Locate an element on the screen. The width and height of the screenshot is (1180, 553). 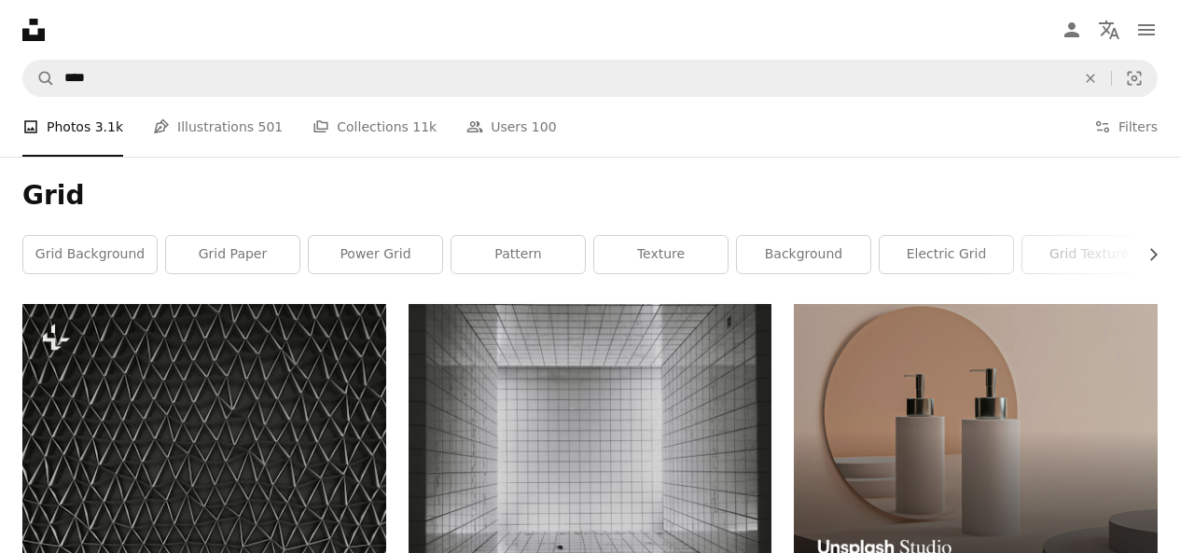
a: Log in / Sign up is located at coordinates (1072, 30).